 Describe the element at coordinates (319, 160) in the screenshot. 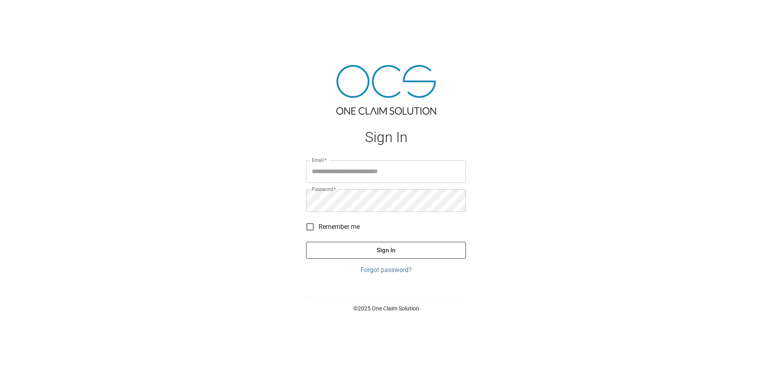

I see `label: Email` at that location.